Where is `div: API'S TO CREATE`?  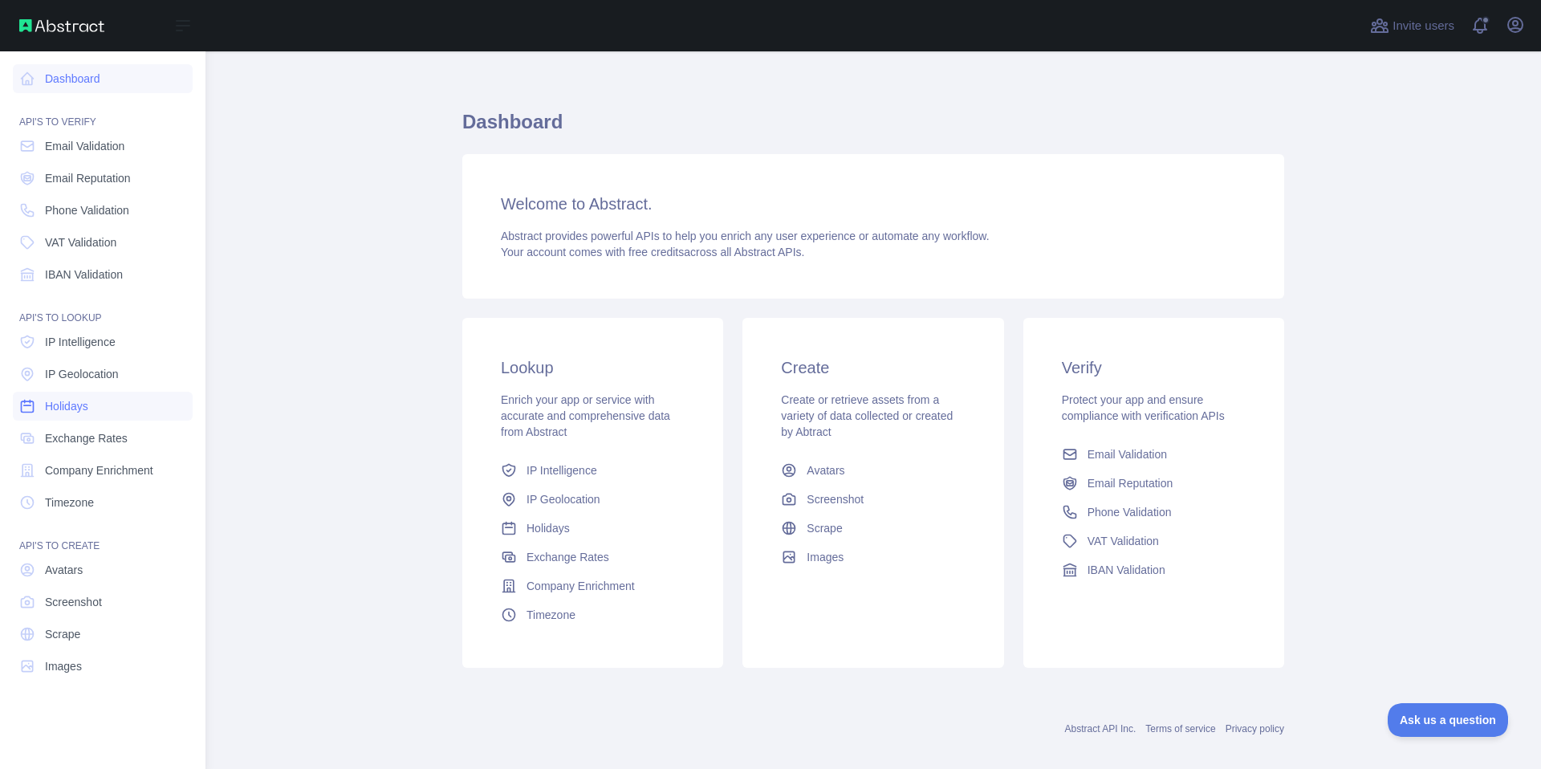
div: API'S TO CREATE is located at coordinates (103, 536).